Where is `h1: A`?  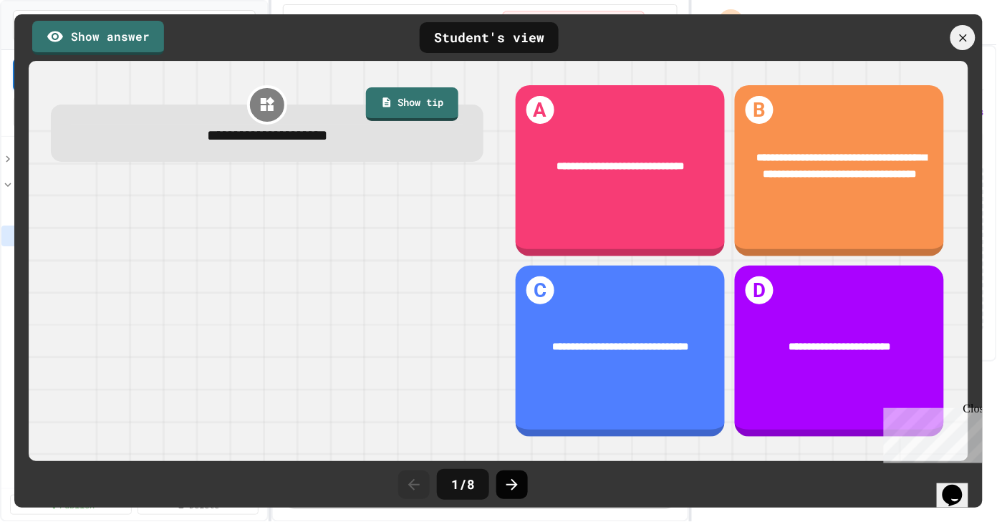 h1: A is located at coordinates (540, 110).